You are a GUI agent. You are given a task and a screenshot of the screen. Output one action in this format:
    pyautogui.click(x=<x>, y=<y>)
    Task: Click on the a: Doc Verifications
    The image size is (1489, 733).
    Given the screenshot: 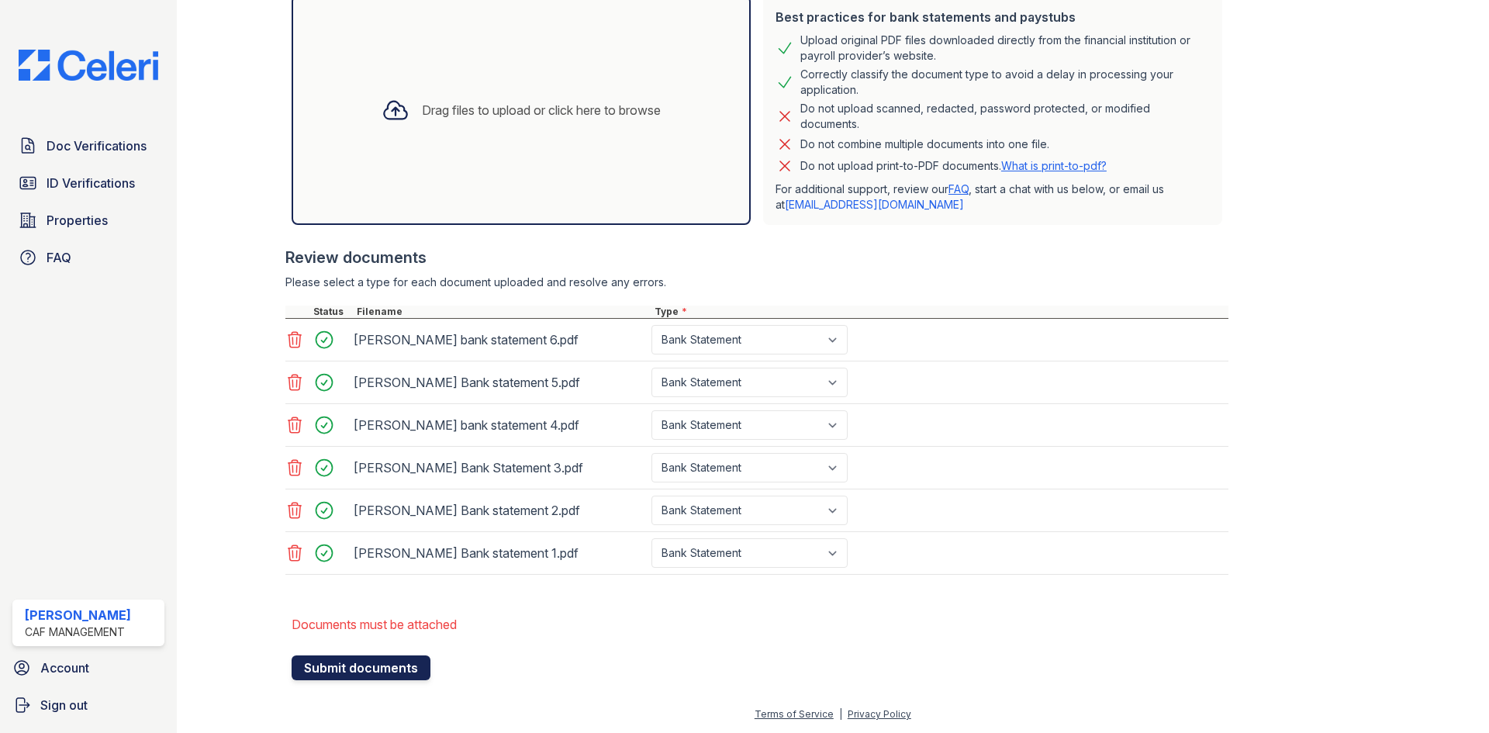 What is the action you would take?
    pyautogui.click(x=88, y=146)
    